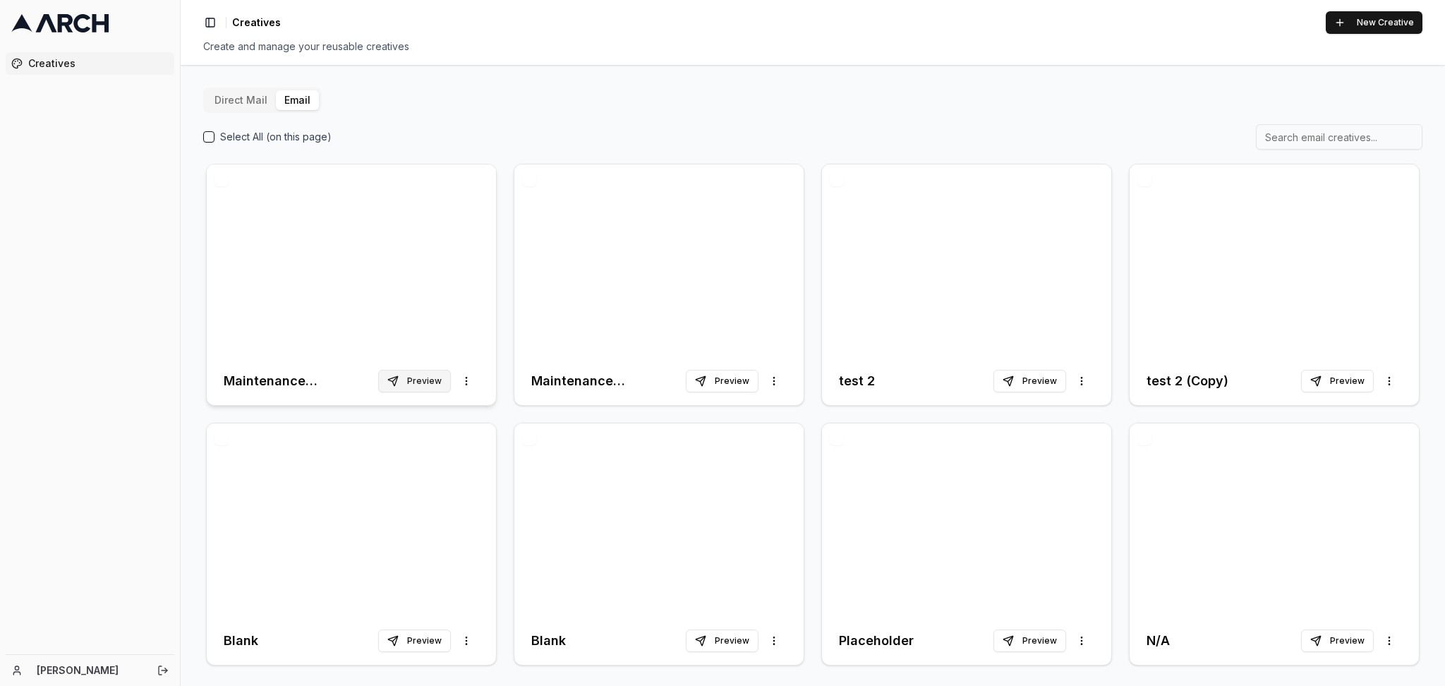 The width and height of the screenshot is (1445, 686). Describe the element at coordinates (813, 47) in the screenshot. I see `div: Create and manage your reusable creatives` at that location.